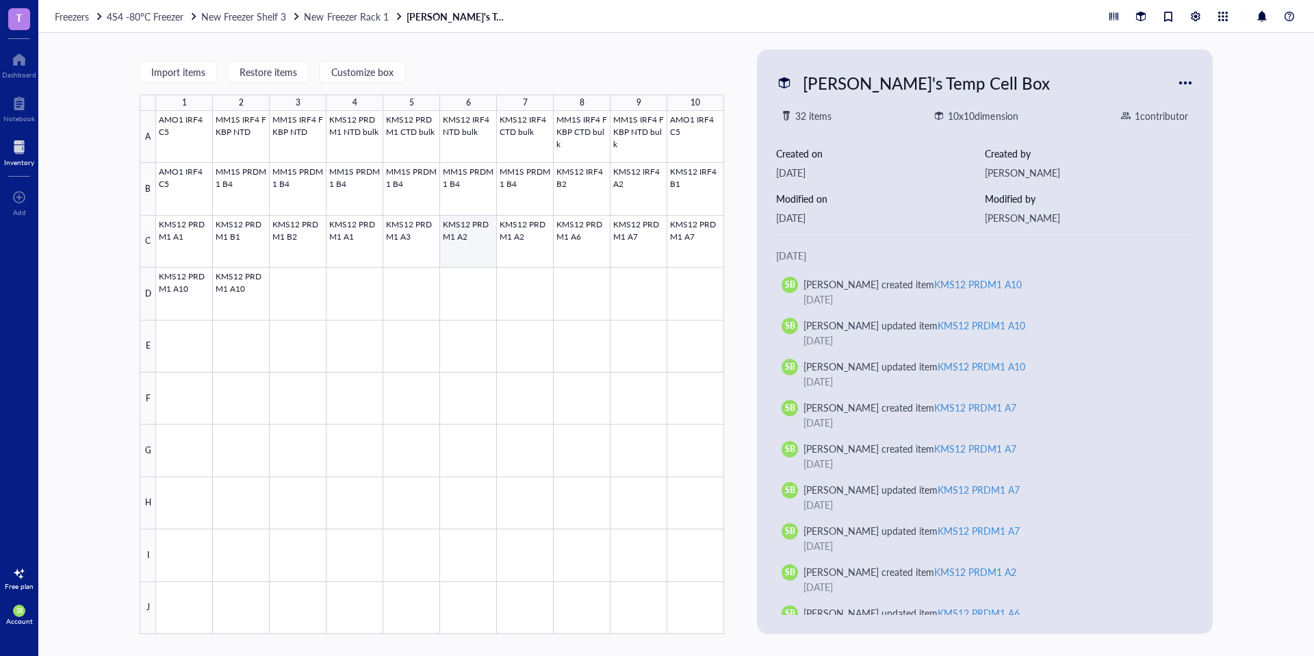 The image size is (1314, 656). I want to click on div: Created on, so click(880, 153).